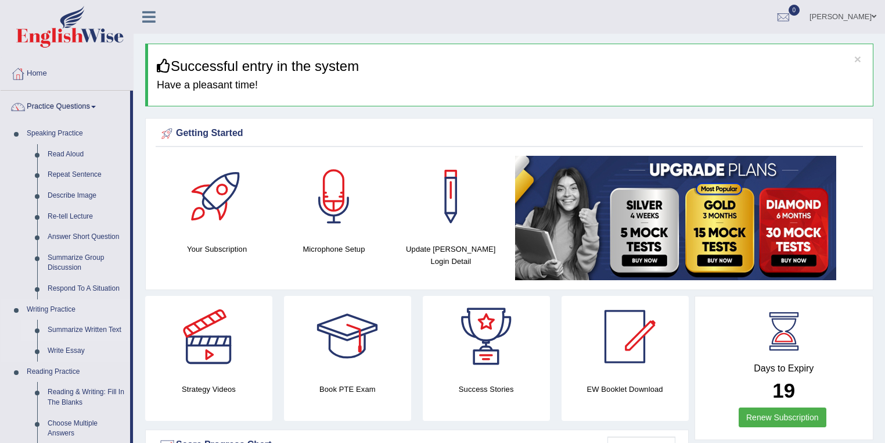 The image size is (885, 443). What do you see at coordinates (333, 249) in the screenshot?
I see `h4: Microphone Setup` at bounding box center [333, 249].